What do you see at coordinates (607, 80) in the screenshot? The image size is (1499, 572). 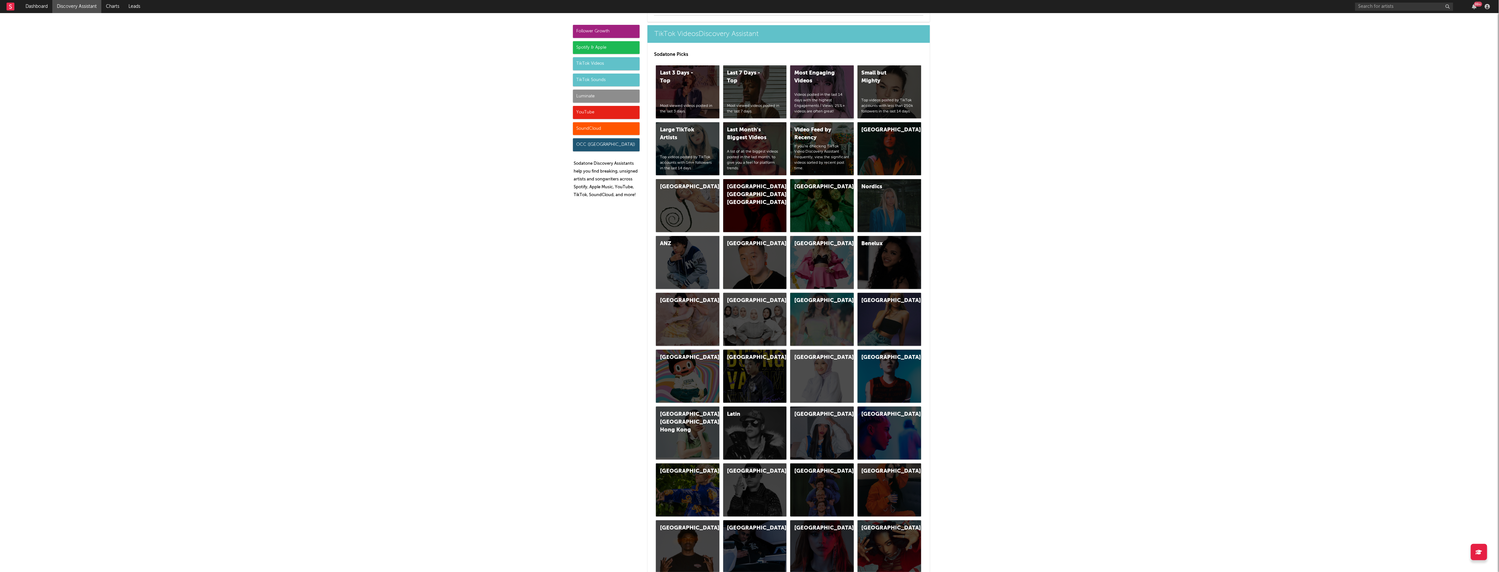 I see `div: TikTok Sounds` at bounding box center [607, 80].